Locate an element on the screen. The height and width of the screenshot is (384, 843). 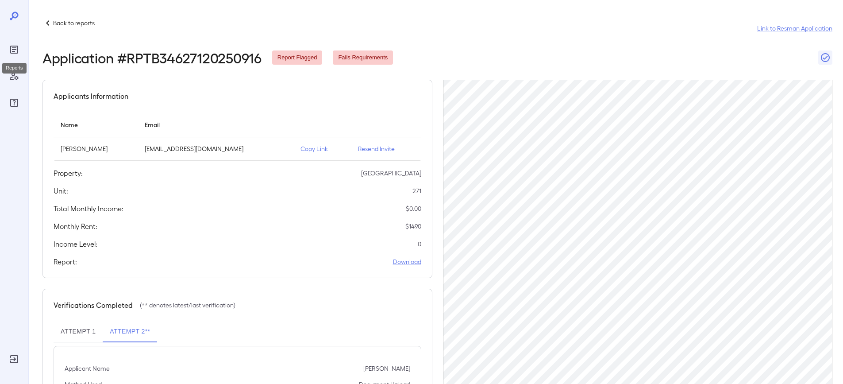
p: Applicant Name is located at coordinates (87, 368).